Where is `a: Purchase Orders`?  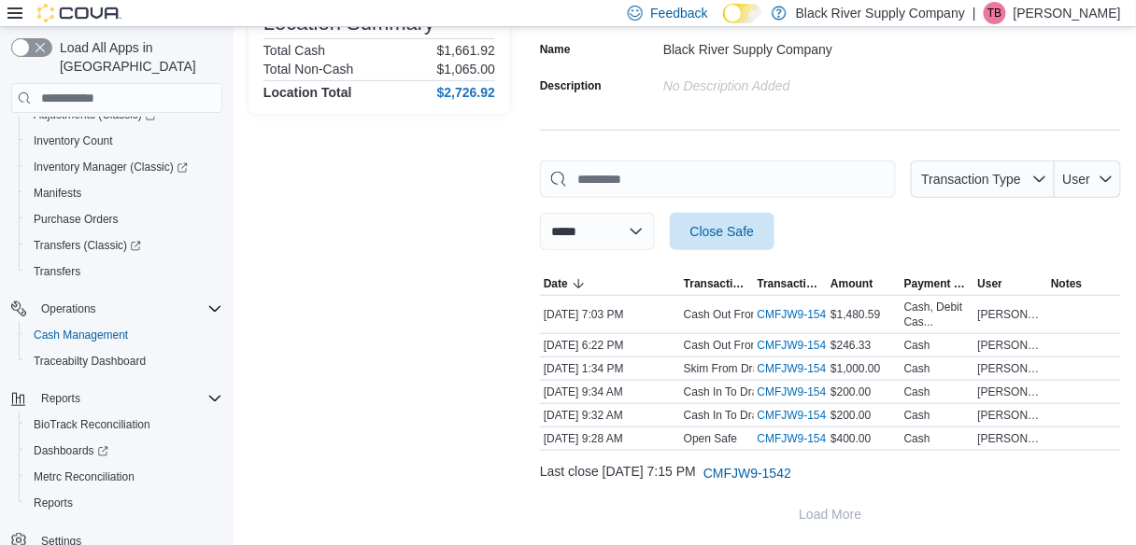 a: Purchase Orders is located at coordinates (76, 219).